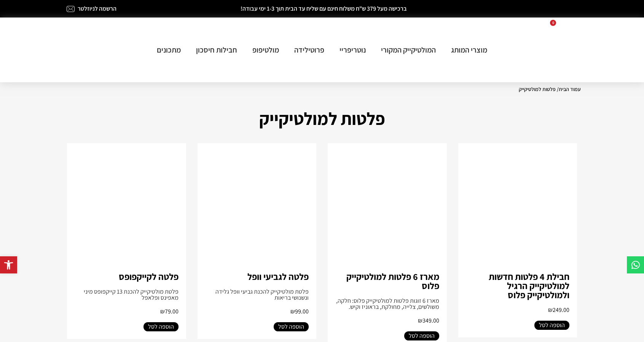 This screenshot has width=644, height=342. Describe the element at coordinates (217, 50) in the screenshot. I see `a: חבילות חיסכון` at that location.